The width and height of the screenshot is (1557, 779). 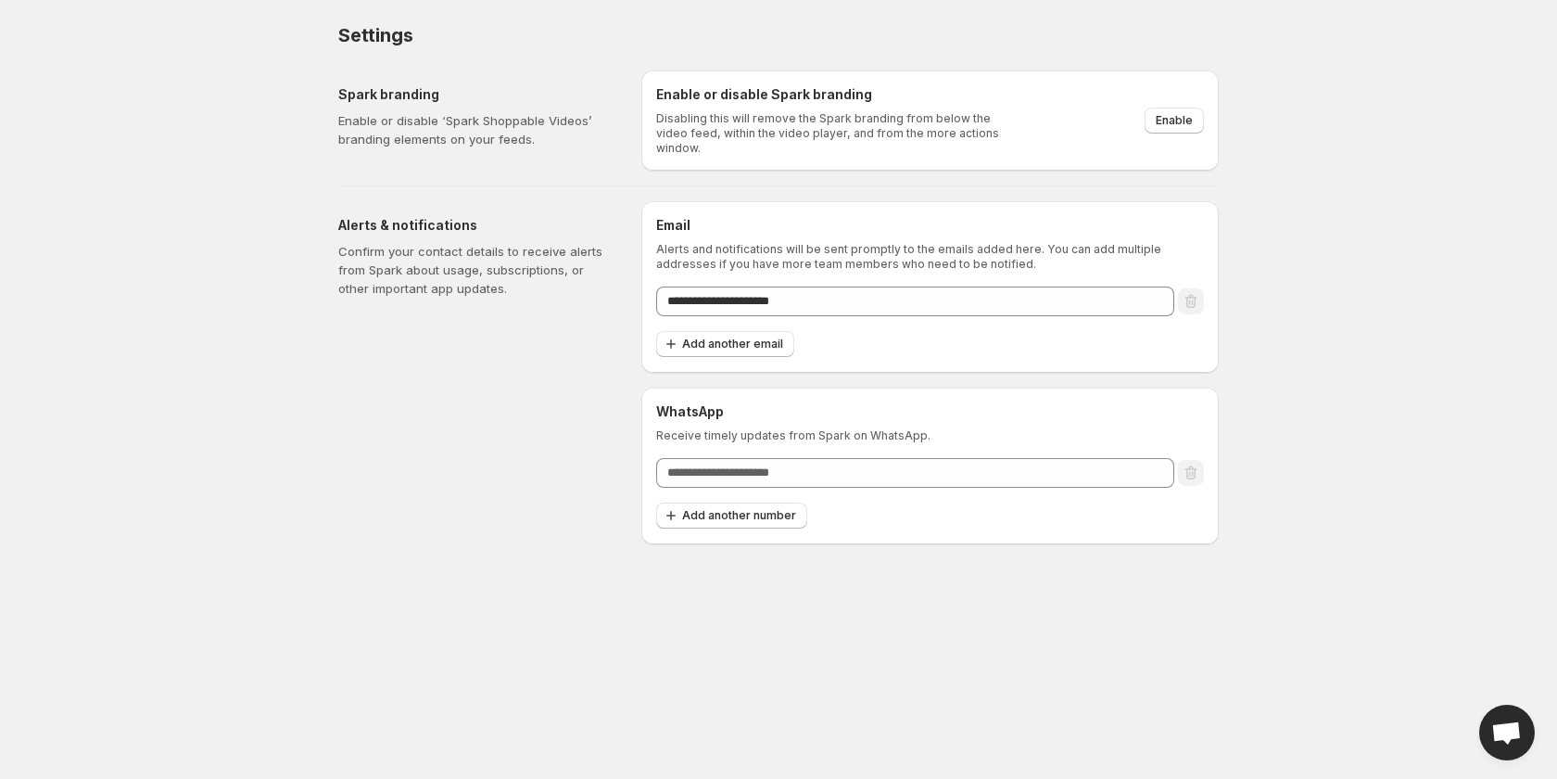 What do you see at coordinates (1507, 732) in the screenshot?
I see `a: Open chat` at bounding box center [1507, 732].